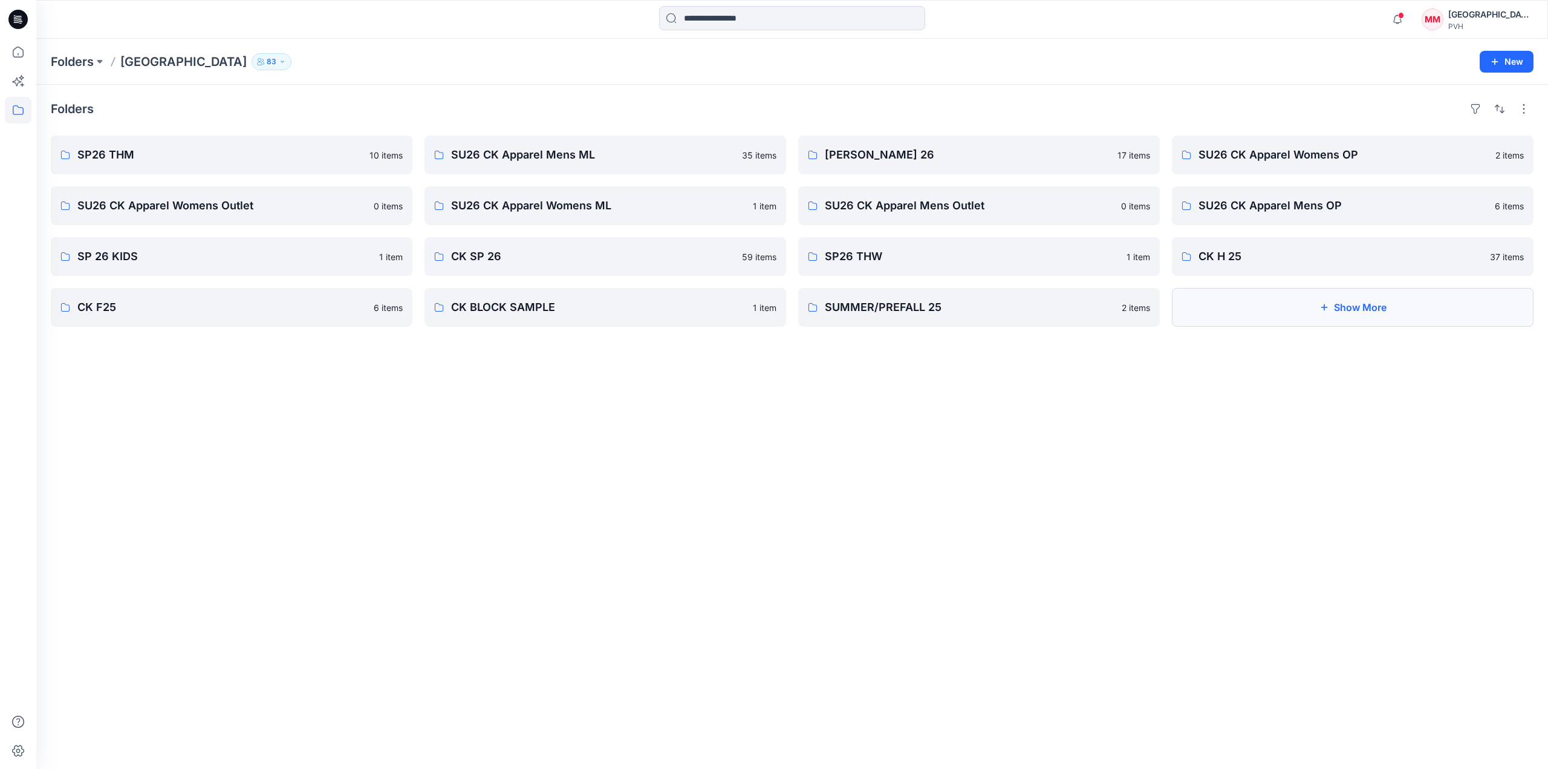 The image size is (1548, 769). I want to click on p: CK BLOCK SAMPLE, so click(598, 307).